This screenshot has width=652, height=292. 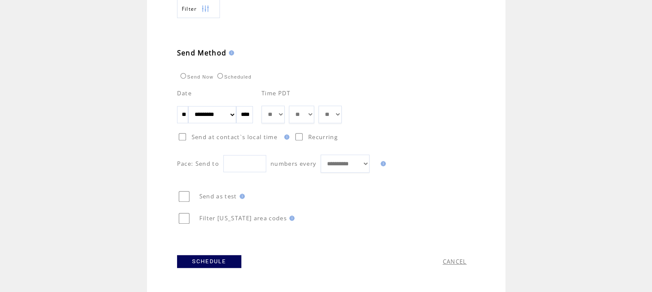 I want to click on span: Date, so click(x=184, y=93).